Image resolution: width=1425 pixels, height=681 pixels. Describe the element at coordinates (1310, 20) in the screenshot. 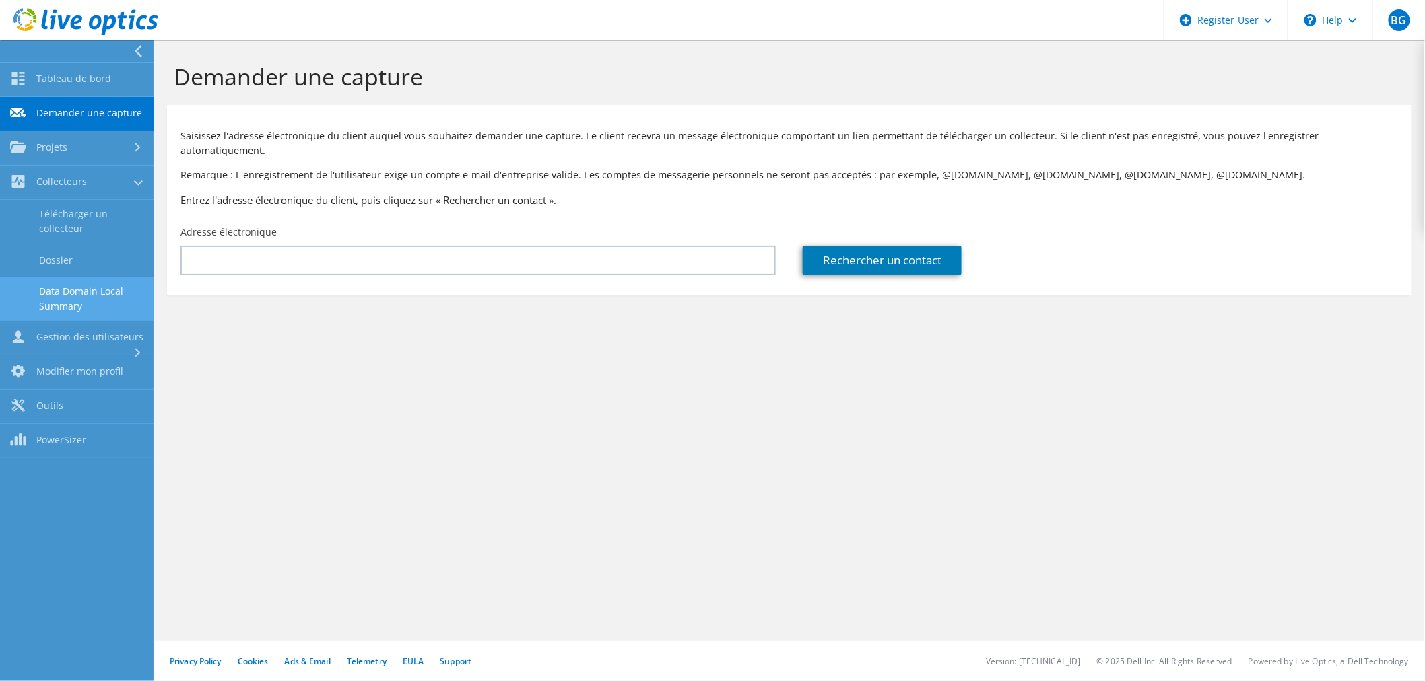

I see `svg: \n` at that location.